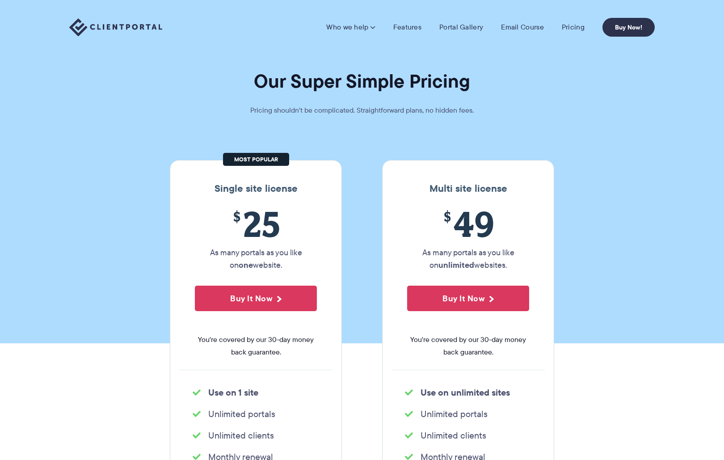  Describe the element at coordinates (468, 189) in the screenshot. I see `h3: Multi site license` at that location.